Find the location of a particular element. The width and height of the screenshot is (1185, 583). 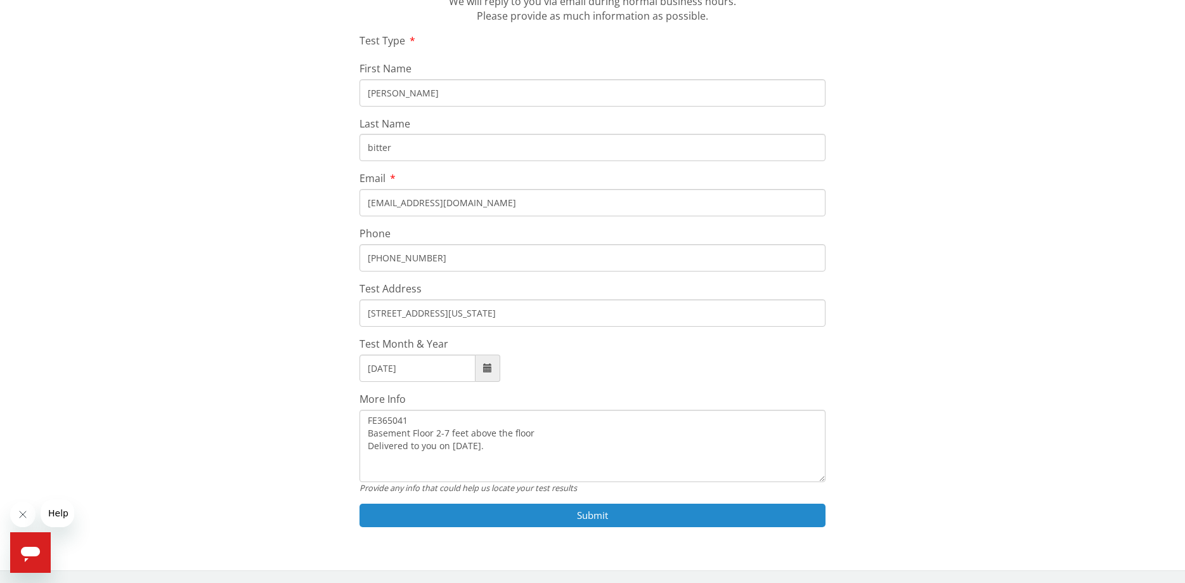

span: Phone is located at coordinates (375, 233).